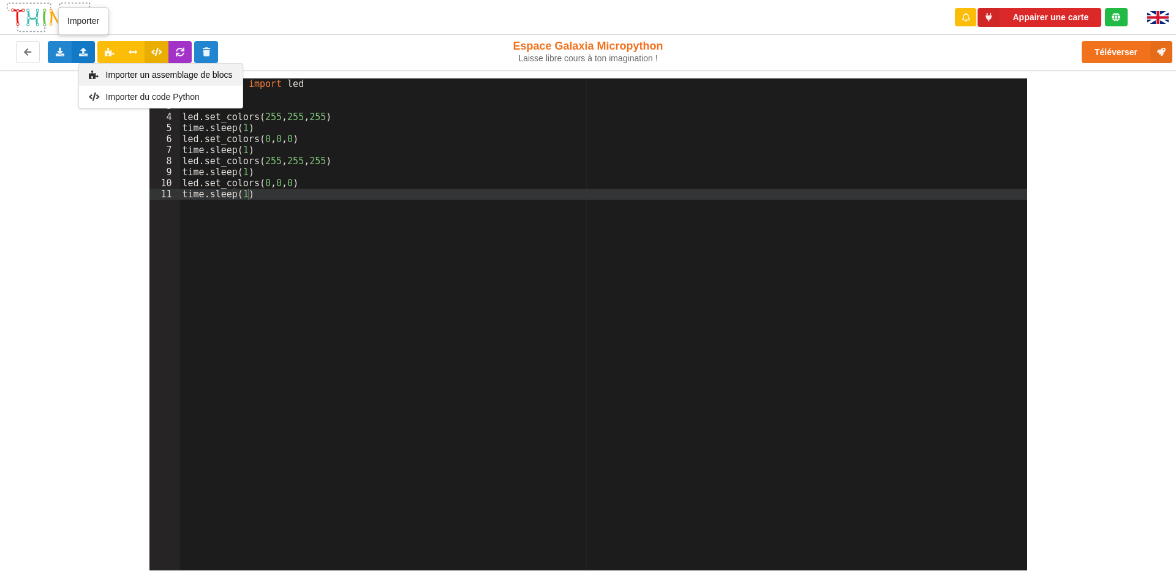  What do you see at coordinates (1127, 52) in the screenshot?
I see `button: Téléverser` at bounding box center [1127, 52].